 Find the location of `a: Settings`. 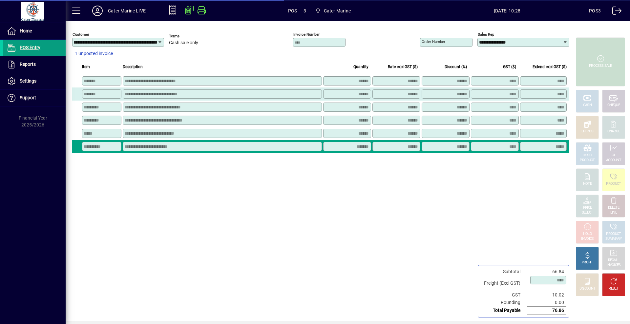

a: Settings is located at coordinates (34, 81).